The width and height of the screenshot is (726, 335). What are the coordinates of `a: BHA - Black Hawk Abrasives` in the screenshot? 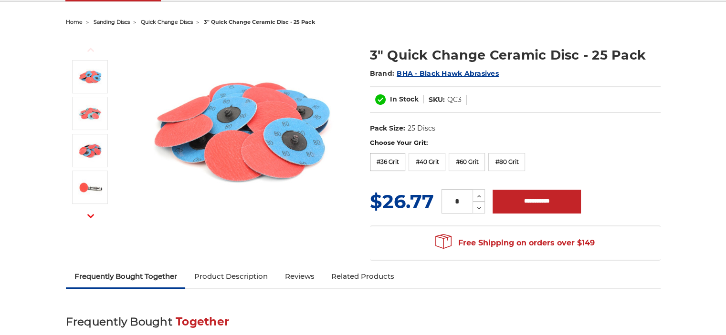 It's located at (448, 73).